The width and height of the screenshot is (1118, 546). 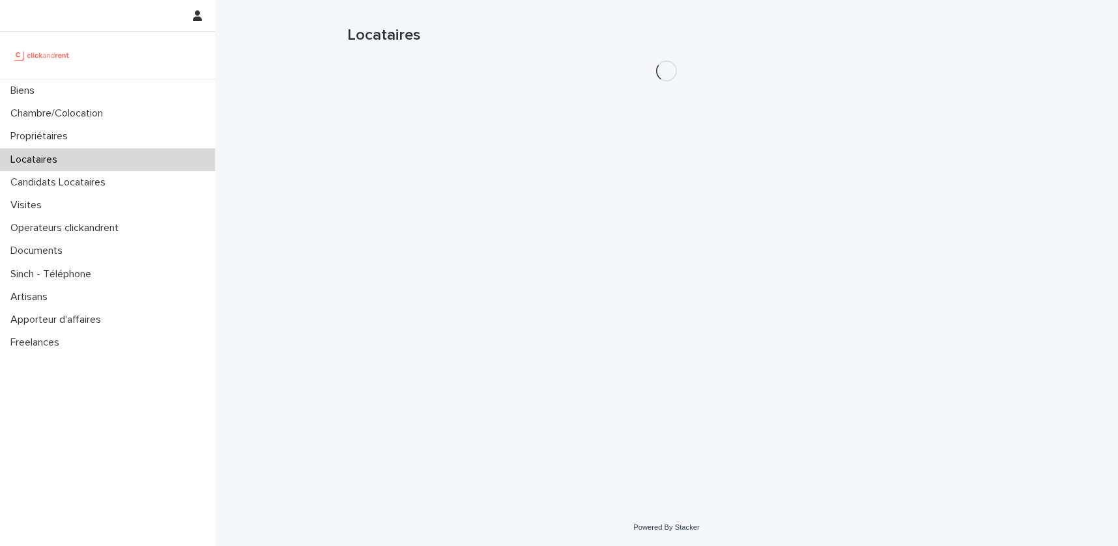 I want to click on a: Powered By Stacker, so click(x=666, y=528).